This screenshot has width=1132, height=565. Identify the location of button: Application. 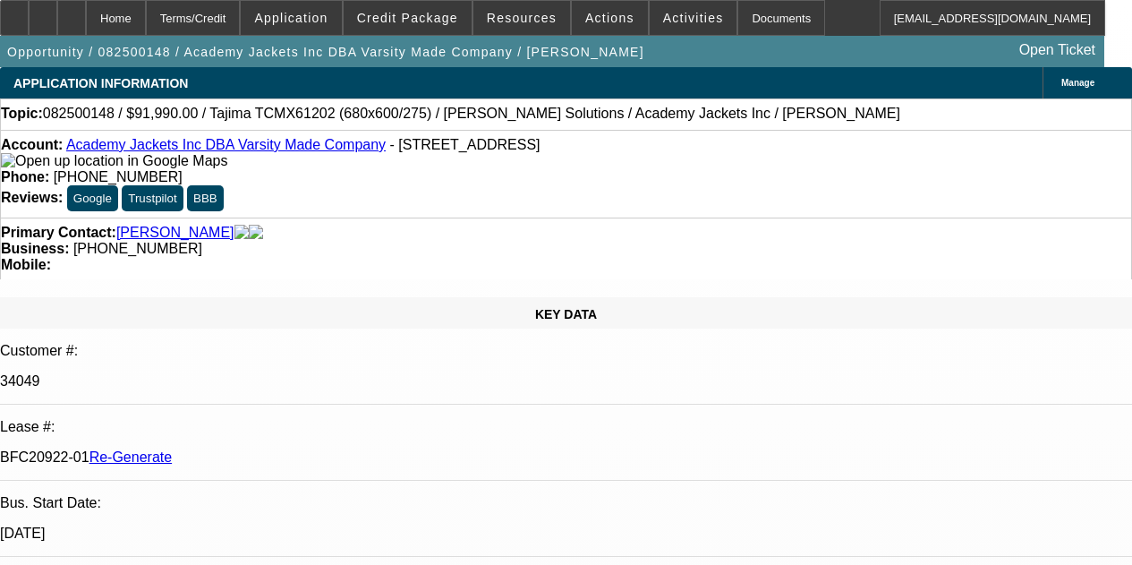
(291, 18).